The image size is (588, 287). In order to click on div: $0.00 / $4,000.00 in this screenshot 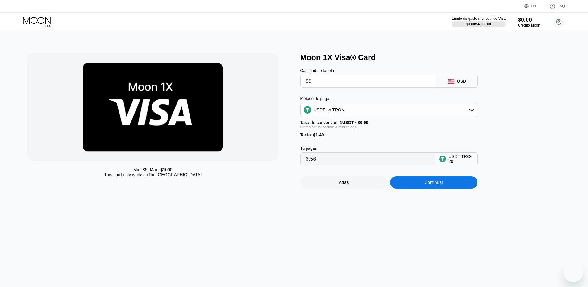, I will do `click(479, 24)`.